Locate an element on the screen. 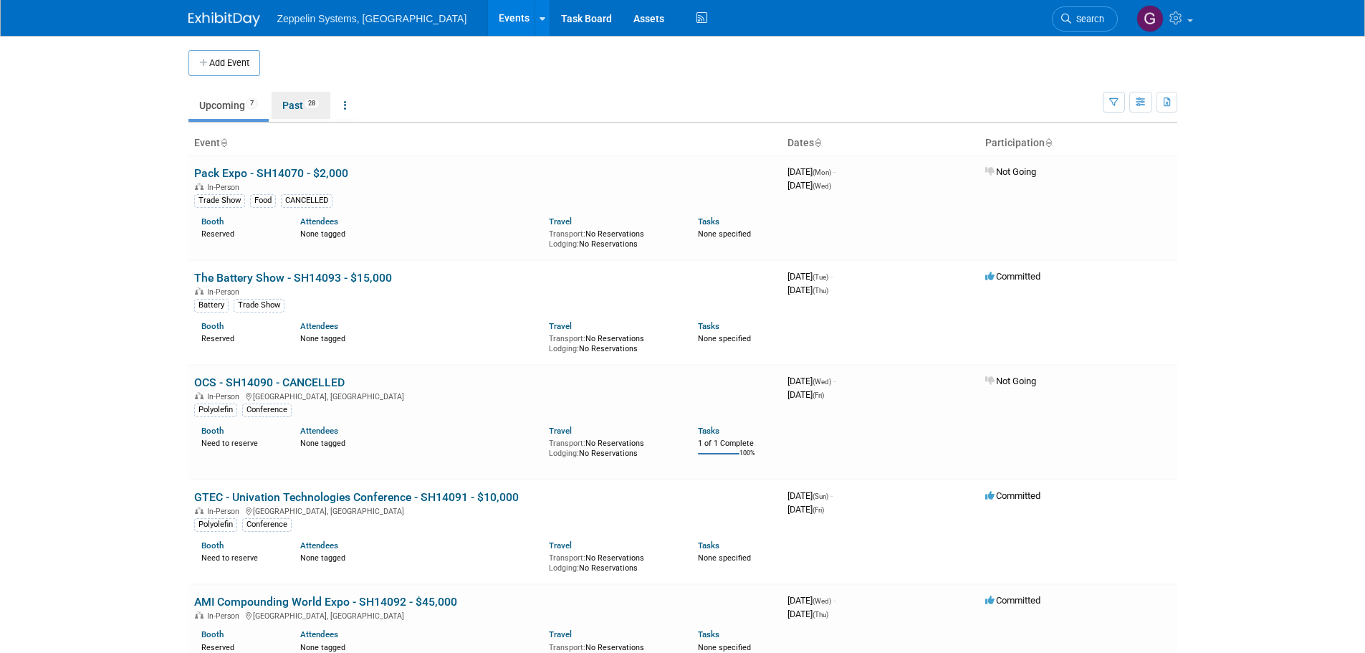 The width and height of the screenshot is (1365, 653). img: ExhibitDay is located at coordinates (224, 19).